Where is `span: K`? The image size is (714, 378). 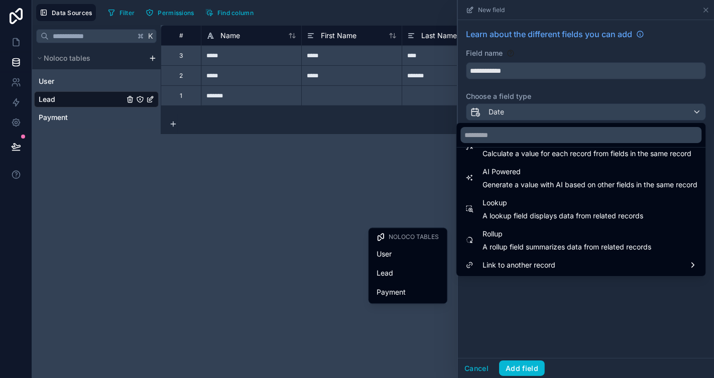 span: K is located at coordinates (151, 36).